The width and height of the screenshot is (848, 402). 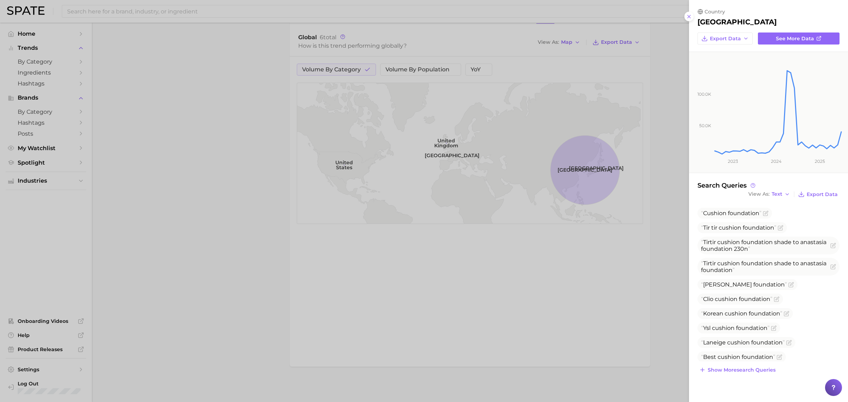 I want to click on span: Tirtir cushion foundation shade to anastasia foundation, so click(x=764, y=267).